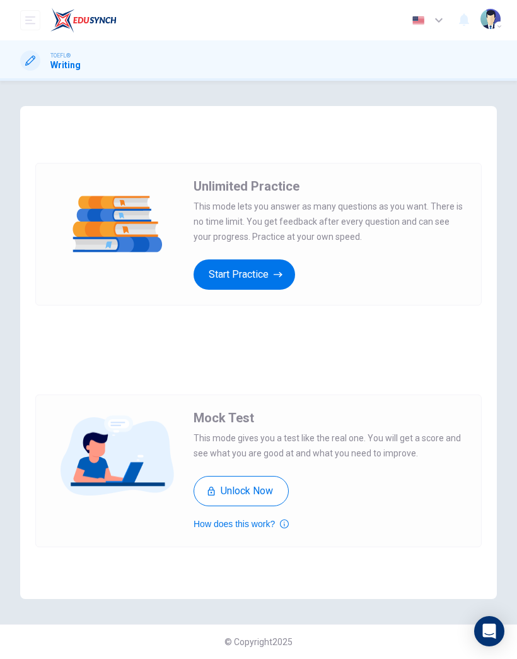 The width and height of the screenshot is (517, 659). I want to click on span: Unlimited Practice, so click(247, 186).